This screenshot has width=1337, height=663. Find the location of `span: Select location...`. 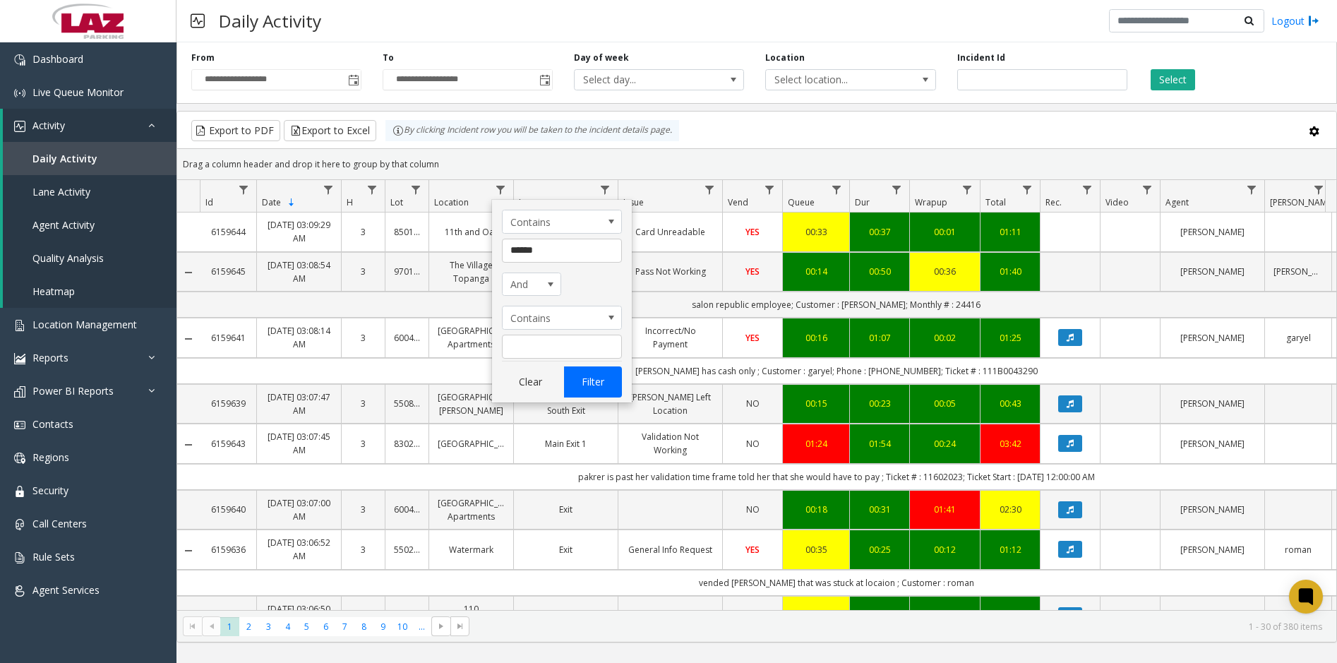

span: Select location... is located at coordinates (833, 80).